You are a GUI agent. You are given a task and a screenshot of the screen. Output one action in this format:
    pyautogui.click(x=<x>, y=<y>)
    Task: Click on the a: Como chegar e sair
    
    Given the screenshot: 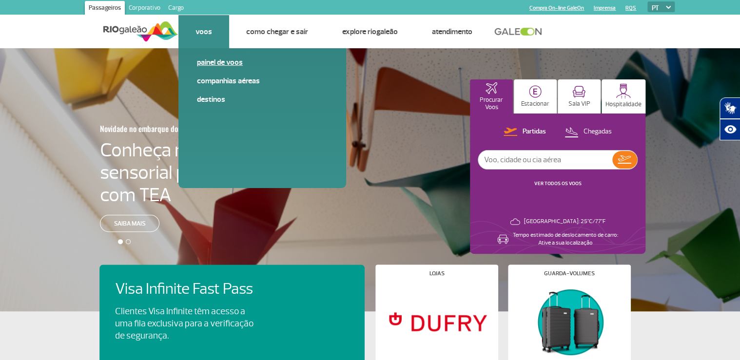 What is the action you would take?
    pyautogui.click(x=277, y=32)
    